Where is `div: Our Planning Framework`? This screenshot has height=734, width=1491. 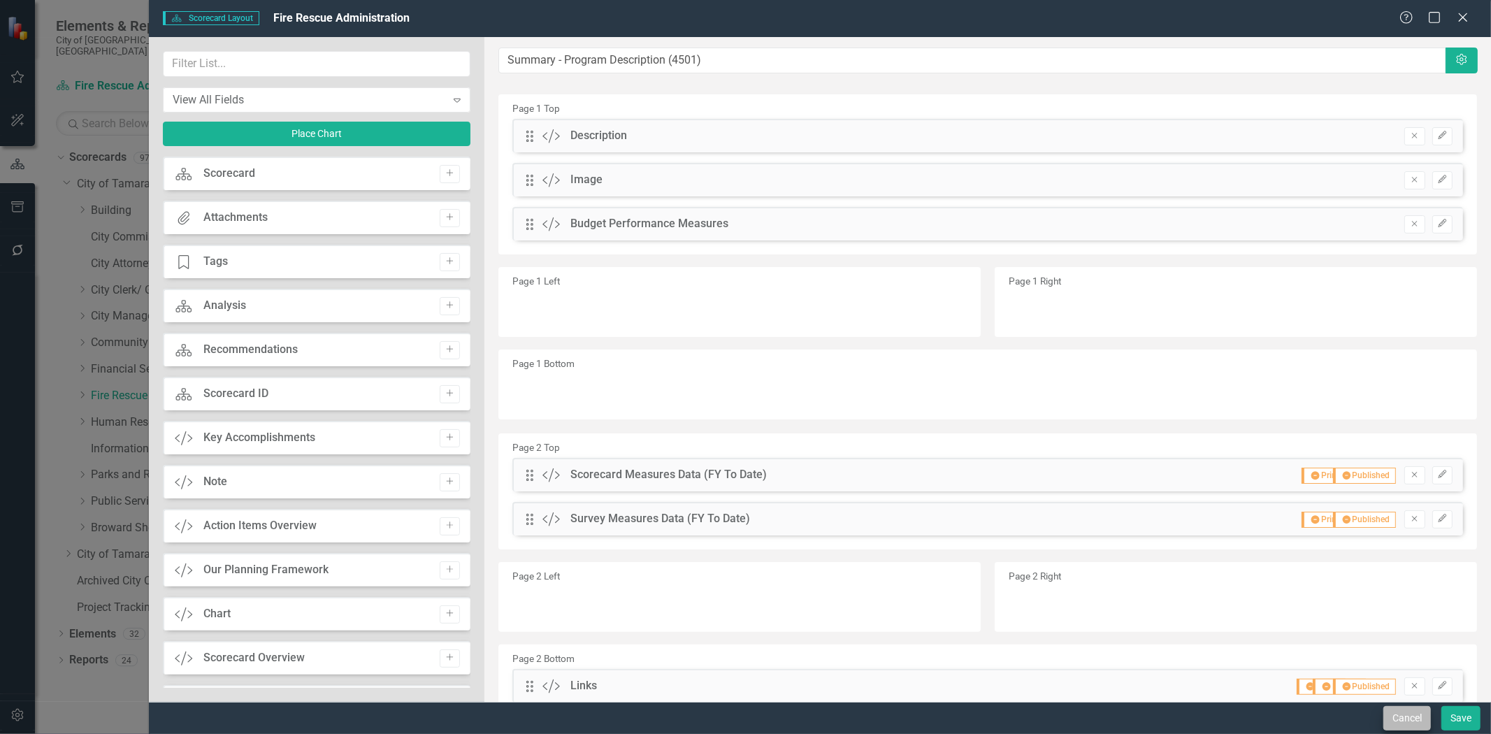 div: Our Planning Framework is located at coordinates (266, 570).